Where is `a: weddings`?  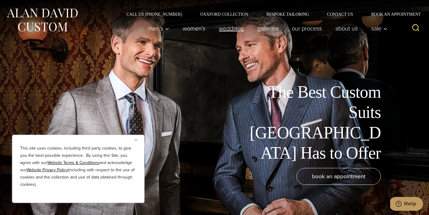 a: weddings is located at coordinates (231, 28).